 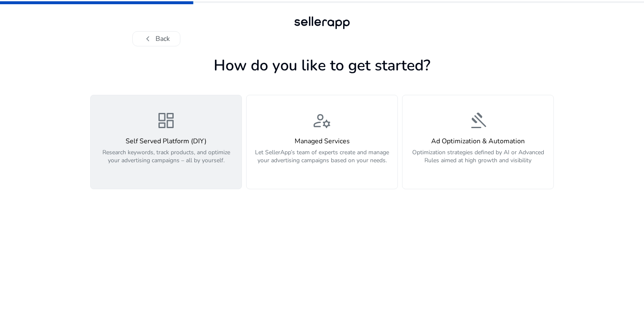 What do you see at coordinates (478, 141) in the screenshot?
I see `h4: Ad Optimization & Automation` at bounding box center [478, 141].